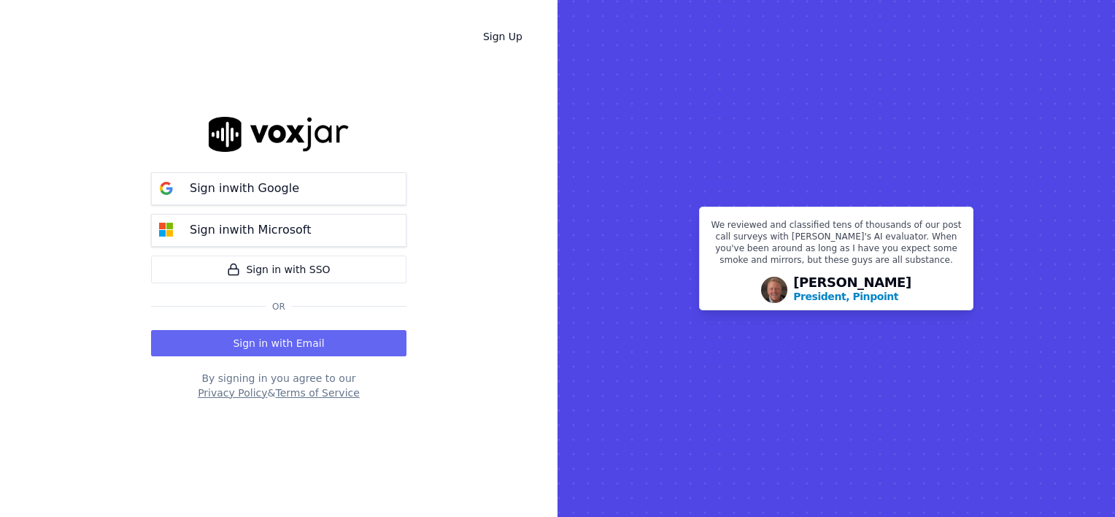 The image size is (1115, 517). I want to click on a: Sign in with SSO, so click(279, 269).